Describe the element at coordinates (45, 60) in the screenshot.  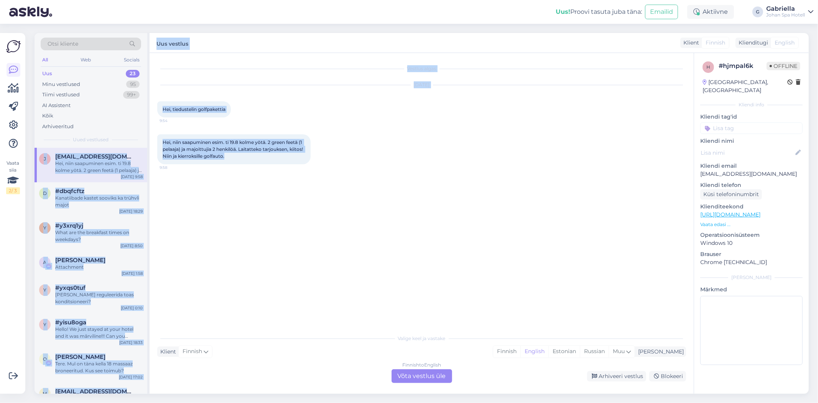
I see `div: All` at that location.